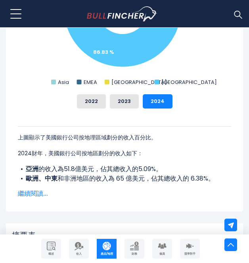 This screenshot has width=249, height=263. Describe the element at coordinates (122, 14) in the screenshot. I see `img: Bullfincher 徽標` at that location.